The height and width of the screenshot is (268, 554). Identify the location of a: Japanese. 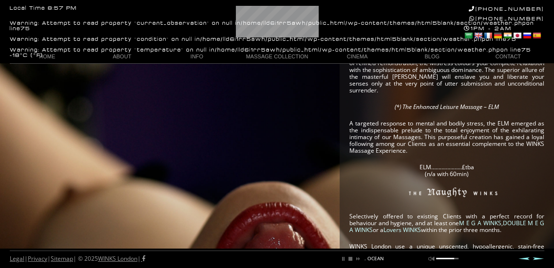
(517, 36).